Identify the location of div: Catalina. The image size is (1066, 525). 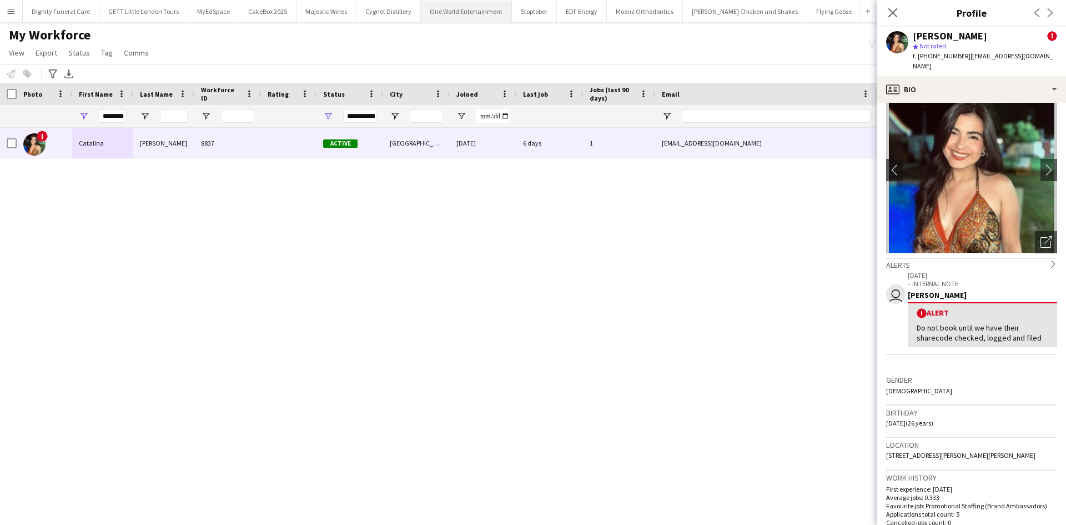
(103, 143).